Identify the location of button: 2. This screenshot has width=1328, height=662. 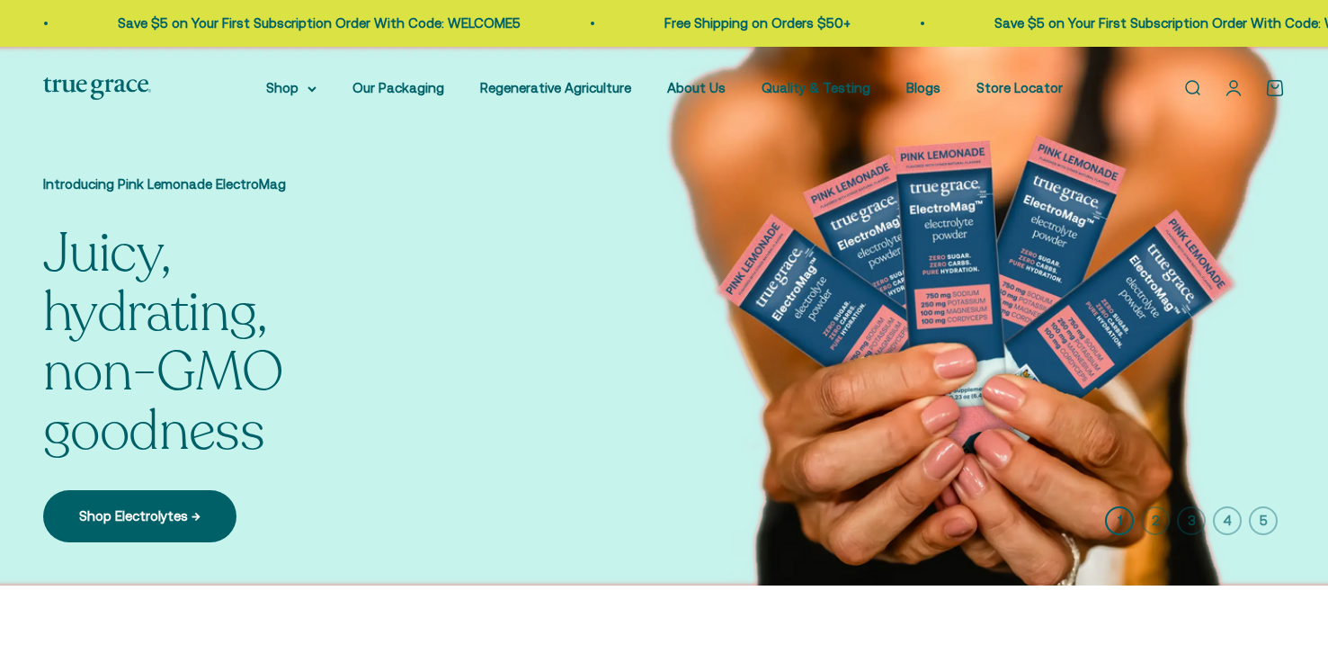
(1155, 521).